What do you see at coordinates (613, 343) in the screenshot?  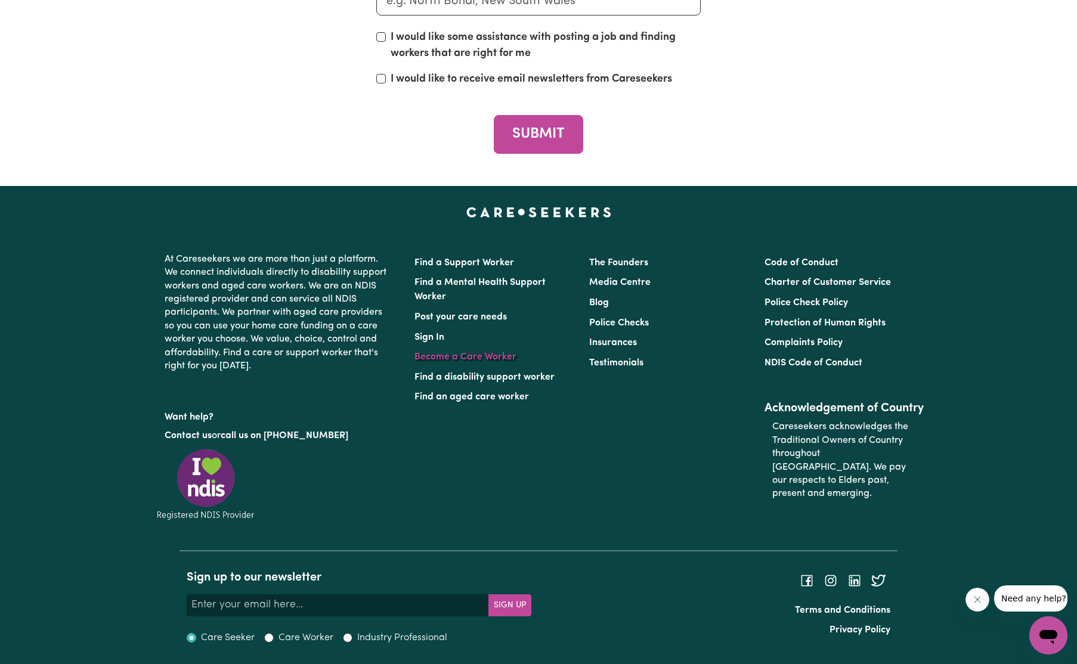 I see `a: Insurances` at bounding box center [613, 343].